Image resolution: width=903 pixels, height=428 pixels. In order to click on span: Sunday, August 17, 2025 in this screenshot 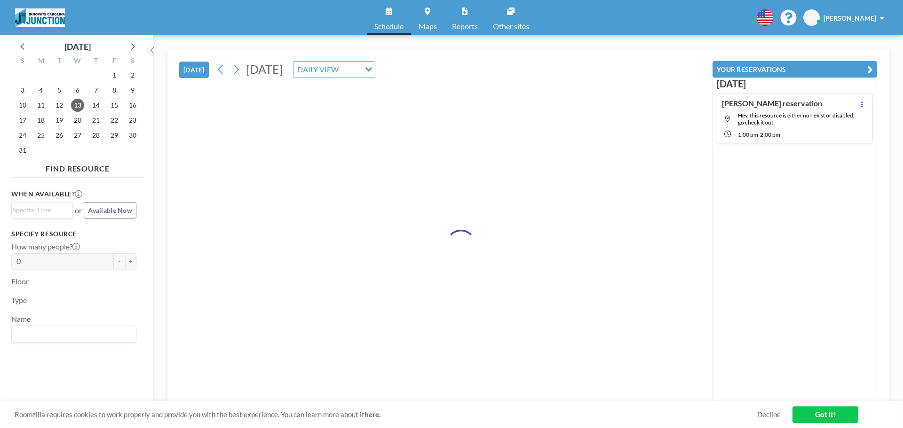, I will do `click(23, 120)`.